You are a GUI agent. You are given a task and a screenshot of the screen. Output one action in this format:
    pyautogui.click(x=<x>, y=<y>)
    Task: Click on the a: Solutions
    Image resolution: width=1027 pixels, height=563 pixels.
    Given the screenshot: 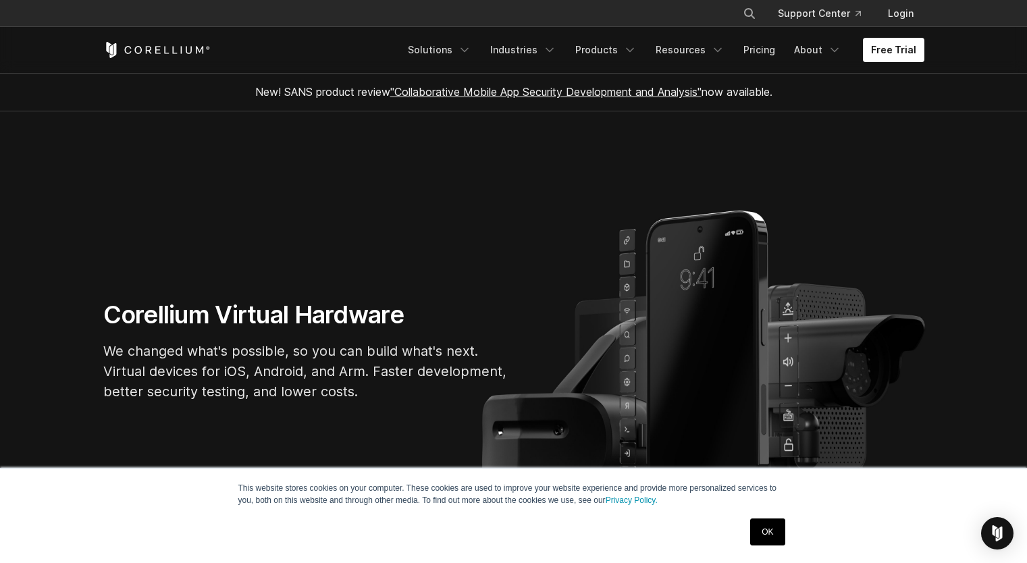 What is the action you would take?
    pyautogui.click(x=440, y=50)
    